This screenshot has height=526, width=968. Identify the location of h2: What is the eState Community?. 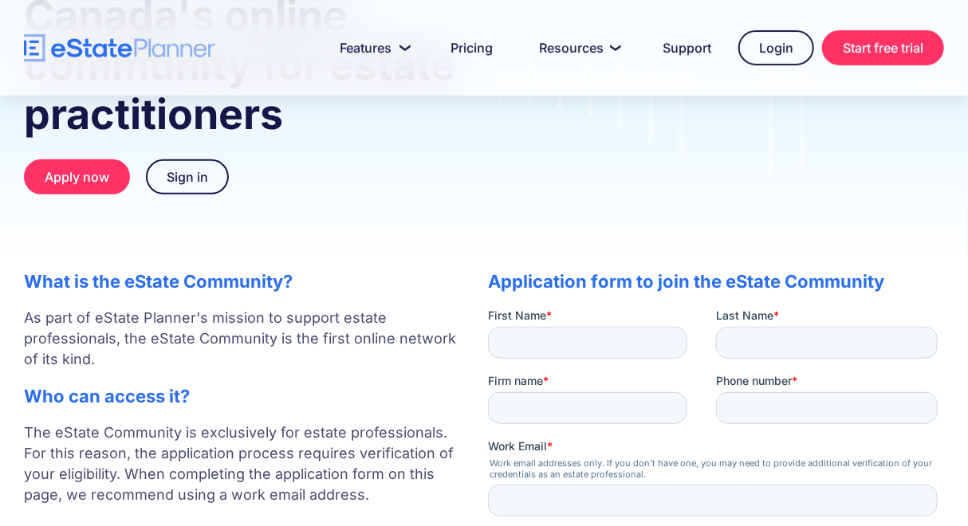
(240, 282).